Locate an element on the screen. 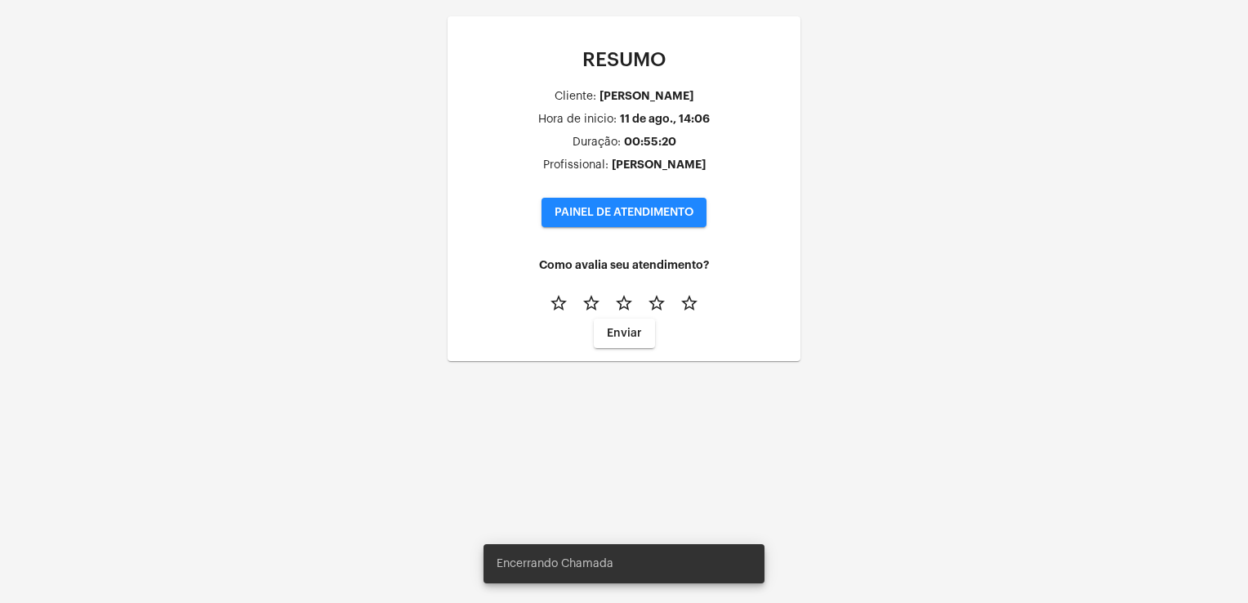 The width and height of the screenshot is (1248, 603). div: Hora de inicio: is located at coordinates (578, 119).